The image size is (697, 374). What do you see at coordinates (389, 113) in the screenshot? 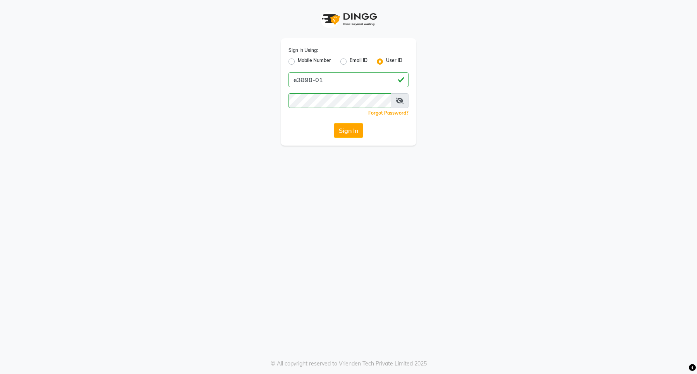
I see `a: Forgot Password?` at bounding box center [389, 113].